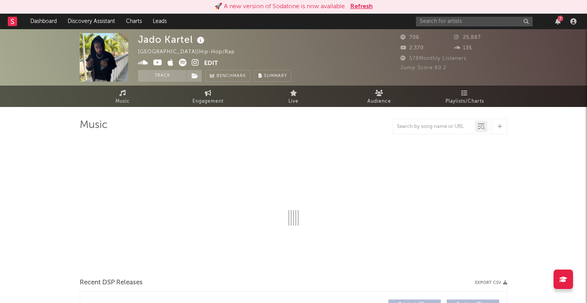  I want to click on span: Benchmark, so click(231, 76).